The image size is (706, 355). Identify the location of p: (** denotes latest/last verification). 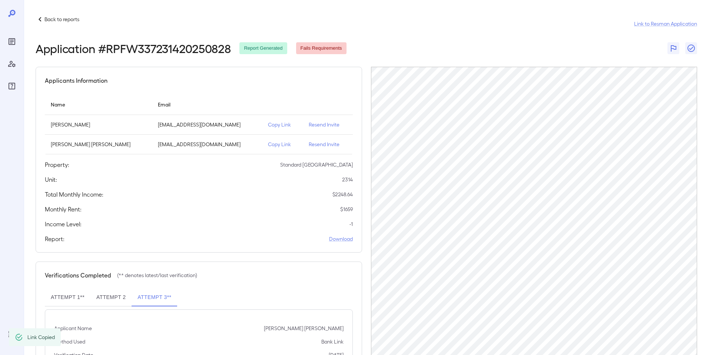
(157, 275).